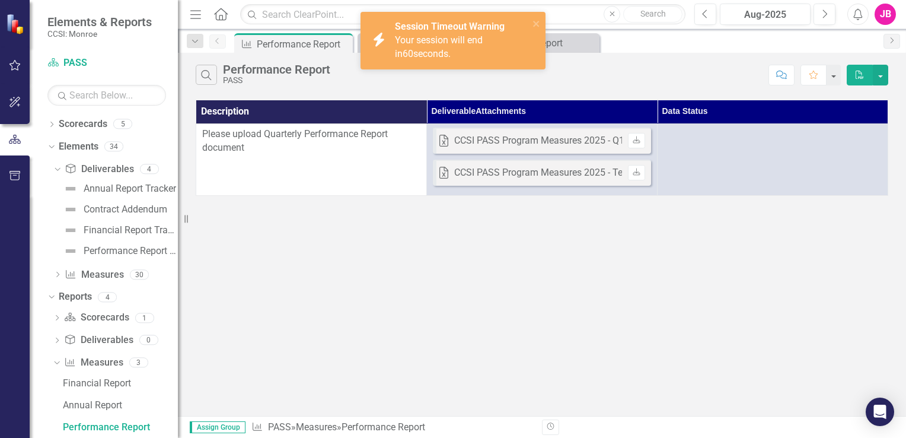 Image resolution: width=906 pixels, height=438 pixels. Describe the element at coordinates (276, 80) in the screenshot. I see `div: PASS` at that location.